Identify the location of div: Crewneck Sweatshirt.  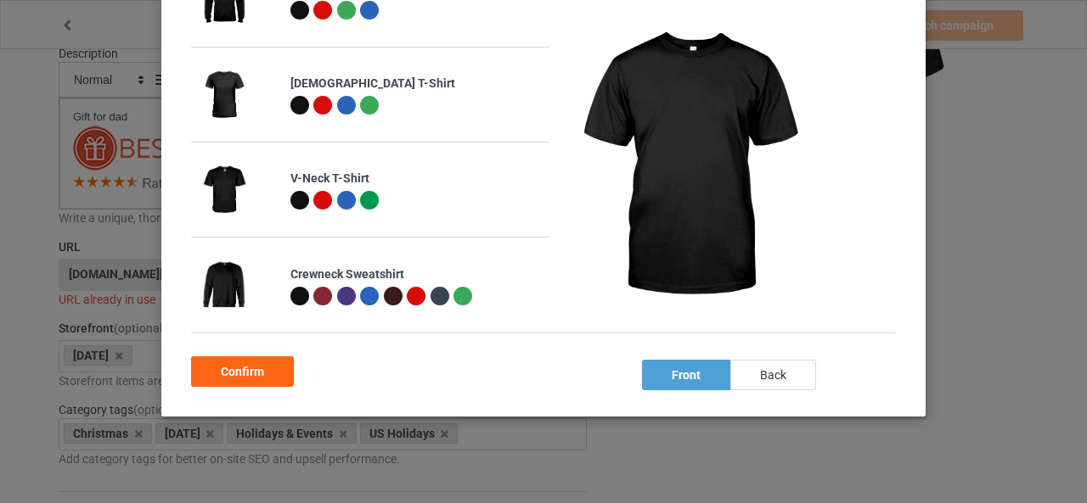
(415, 275).